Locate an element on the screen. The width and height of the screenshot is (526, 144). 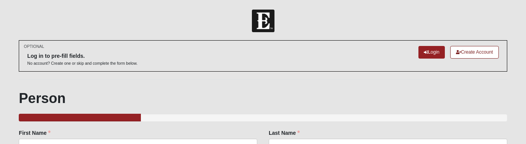
label: Last Name is located at coordinates (284, 133).